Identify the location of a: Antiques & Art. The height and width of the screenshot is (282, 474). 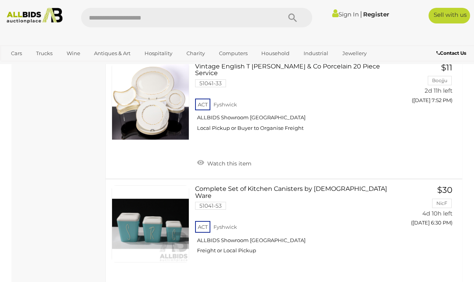
(112, 53).